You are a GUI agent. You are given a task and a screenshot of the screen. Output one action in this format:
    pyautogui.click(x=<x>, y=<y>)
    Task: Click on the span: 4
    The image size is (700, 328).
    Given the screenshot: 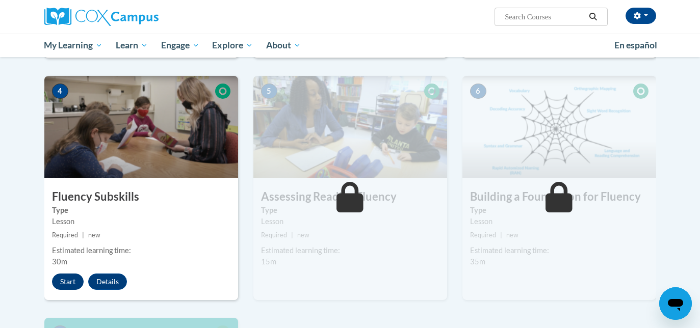 What is the action you would take?
    pyautogui.click(x=60, y=91)
    